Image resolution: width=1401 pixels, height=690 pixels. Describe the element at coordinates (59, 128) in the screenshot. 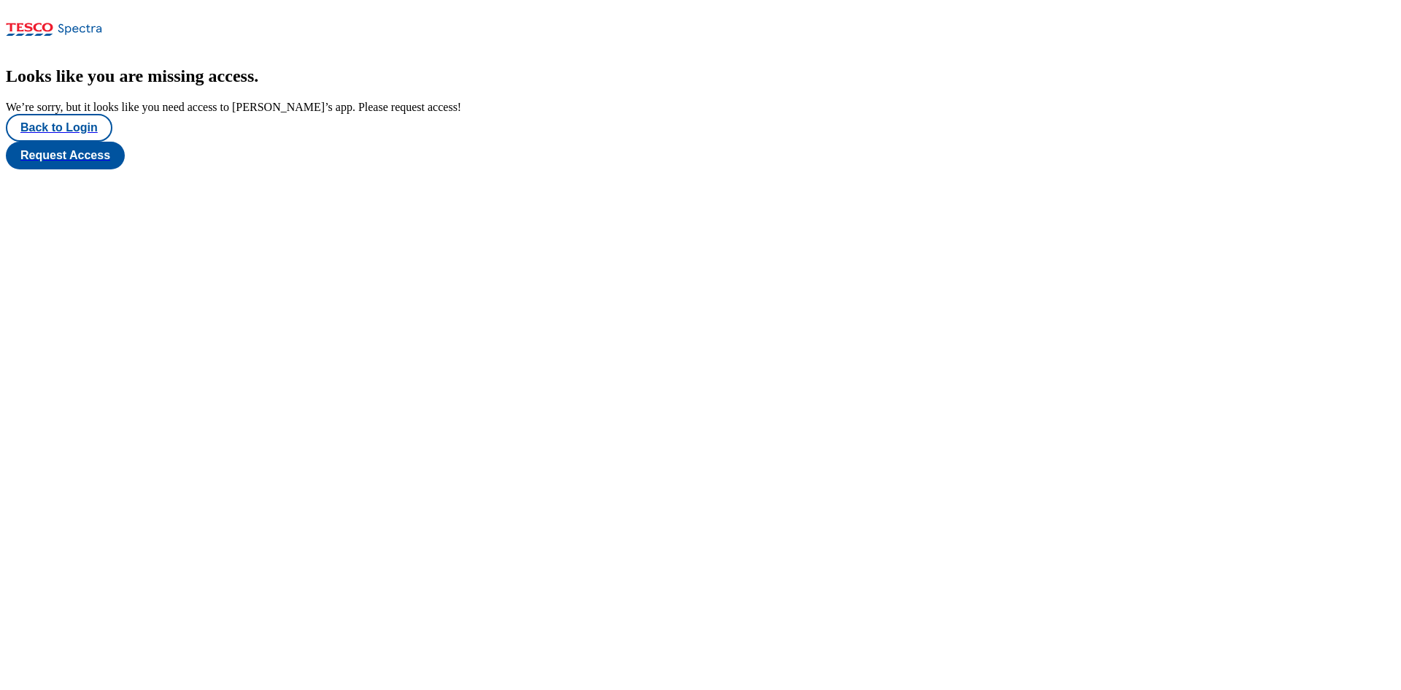

I see `button: Back to Login` at that location.